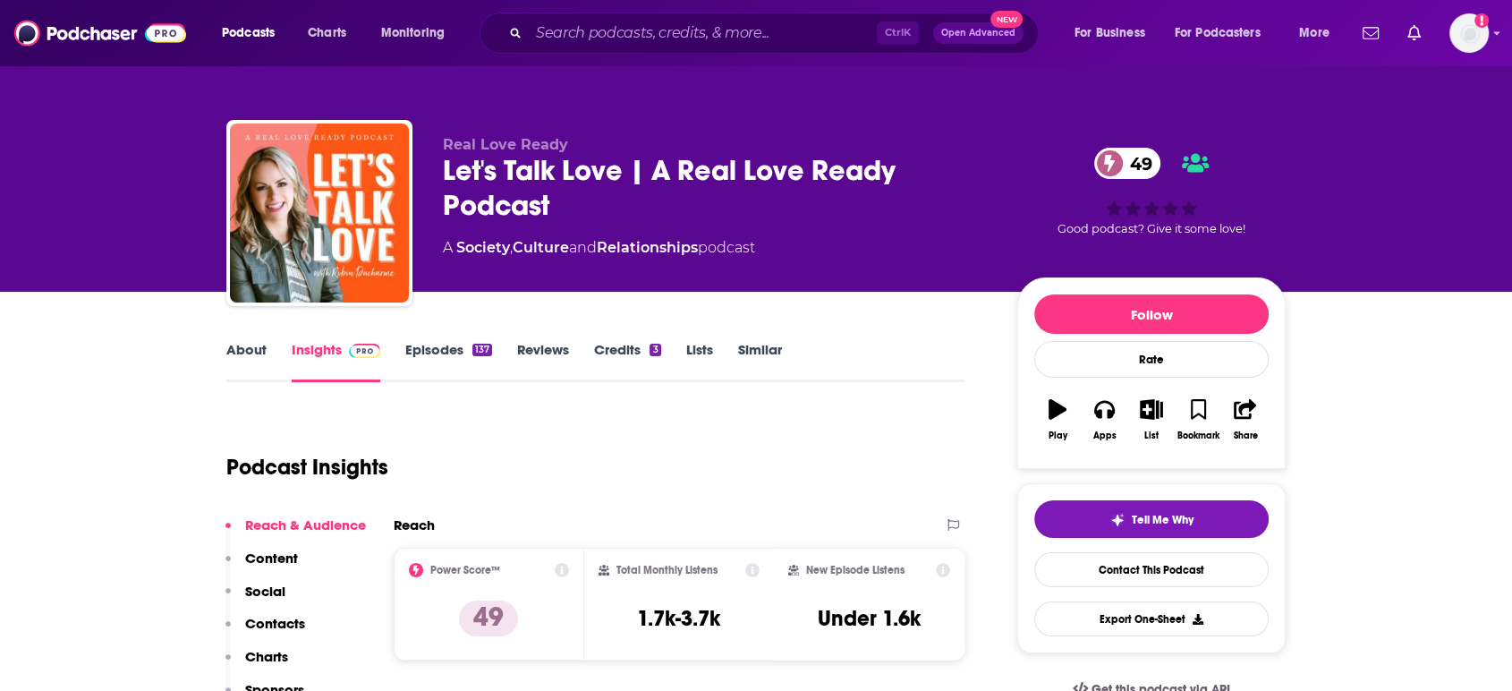 This screenshot has height=691, width=1512. What do you see at coordinates (448, 362) in the screenshot?
I see `a: Episodes137` at bounding box center [448, 362].